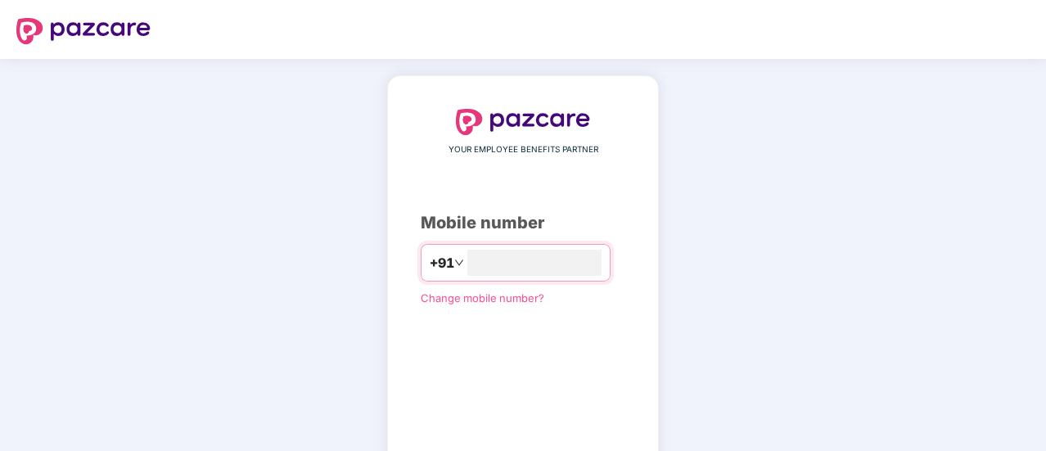 The image size is (1046, 451). I want to click on div: Mobile number, so click(523, 223).